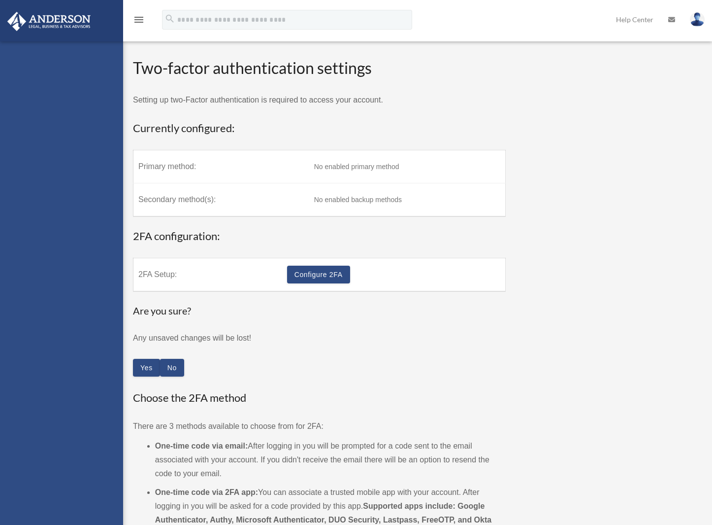 The height and width of the screenshot is (525, 712). What do you see at coordinates (330, 460) in the screenshot?
I see `li: After logging in you will be prompted for a code sent to the email associated with your account. ...` at bounding box center [330, 460].